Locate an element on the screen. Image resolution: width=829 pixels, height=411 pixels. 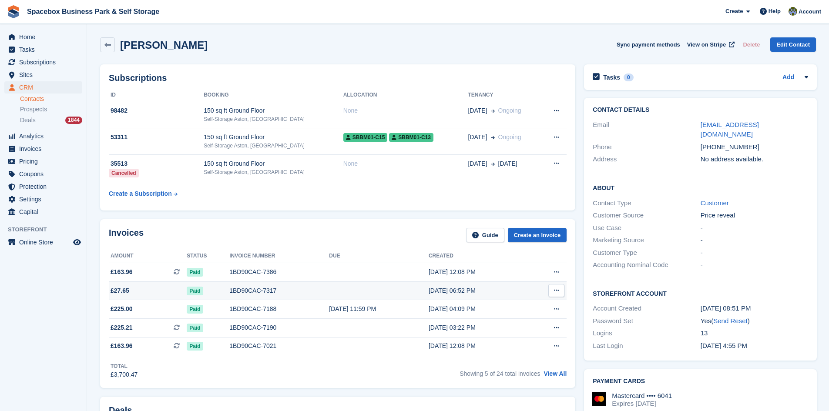
div: Last Login is located at coordinates (646, 346).